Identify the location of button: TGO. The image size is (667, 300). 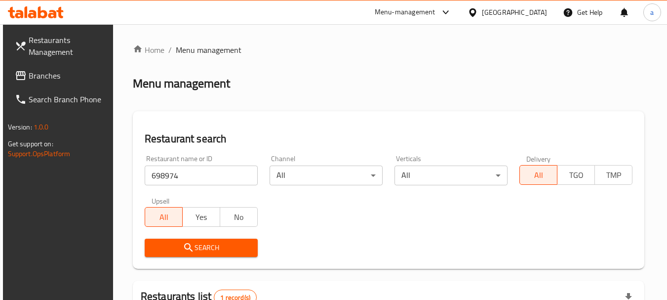
(576, 175).